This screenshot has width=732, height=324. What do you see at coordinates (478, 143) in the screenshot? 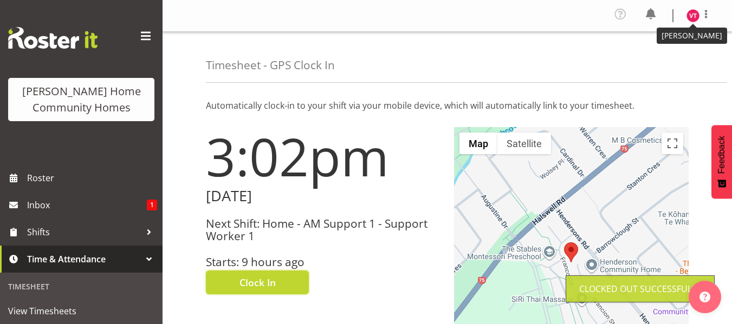
I see `button: Show street map` at bounding box center [478, 143].